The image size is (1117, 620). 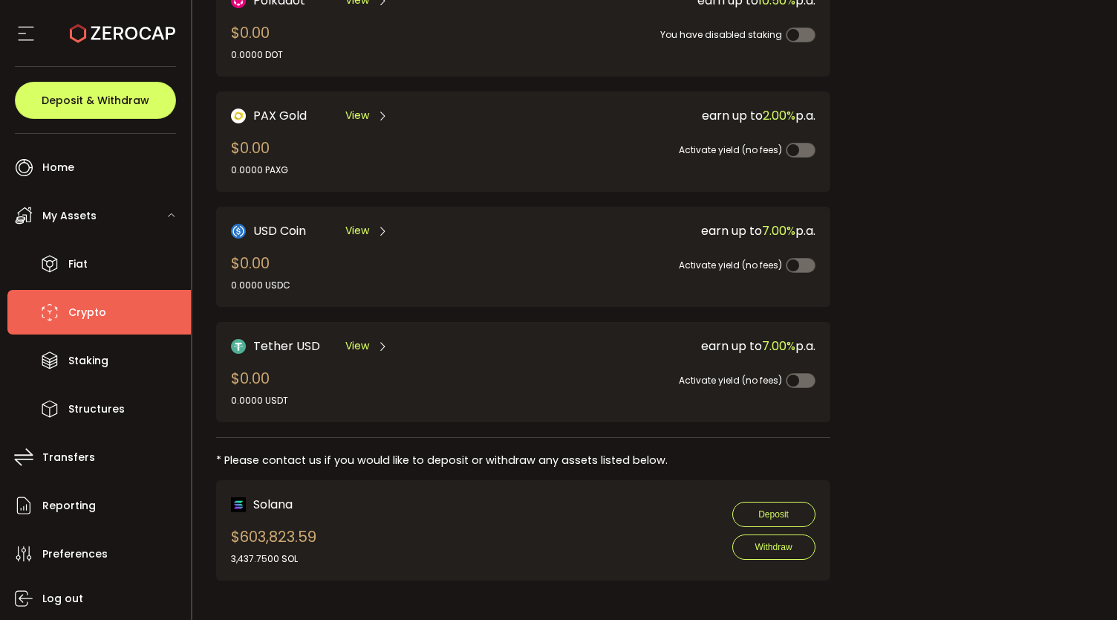 I want to click on span: Deposit & Withdraw, so click(x=95, y=100).